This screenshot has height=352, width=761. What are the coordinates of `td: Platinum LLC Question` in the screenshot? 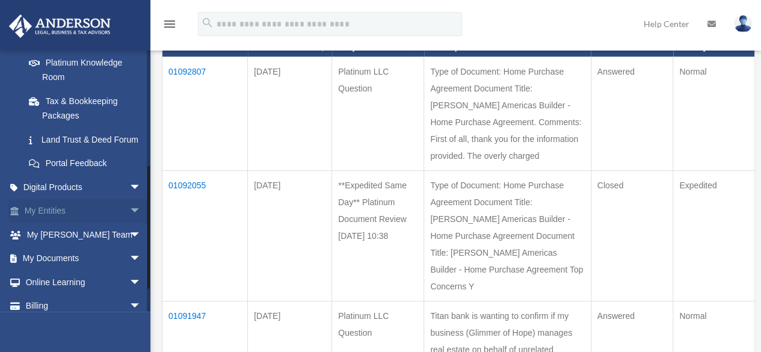 It's located at (378, 114).